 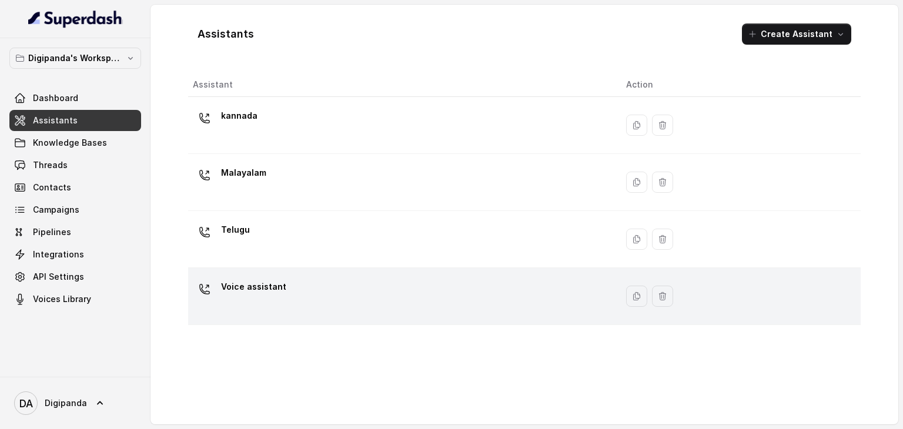 I want to click on span: Threads, so click(x=50, y=165).